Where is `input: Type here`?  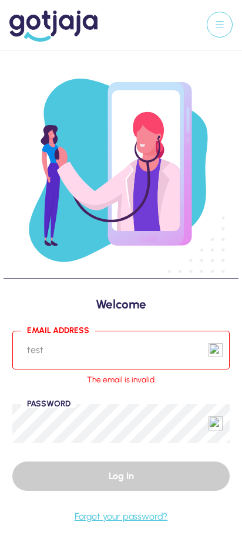 input: Type here is located at coordinates (121, 350).